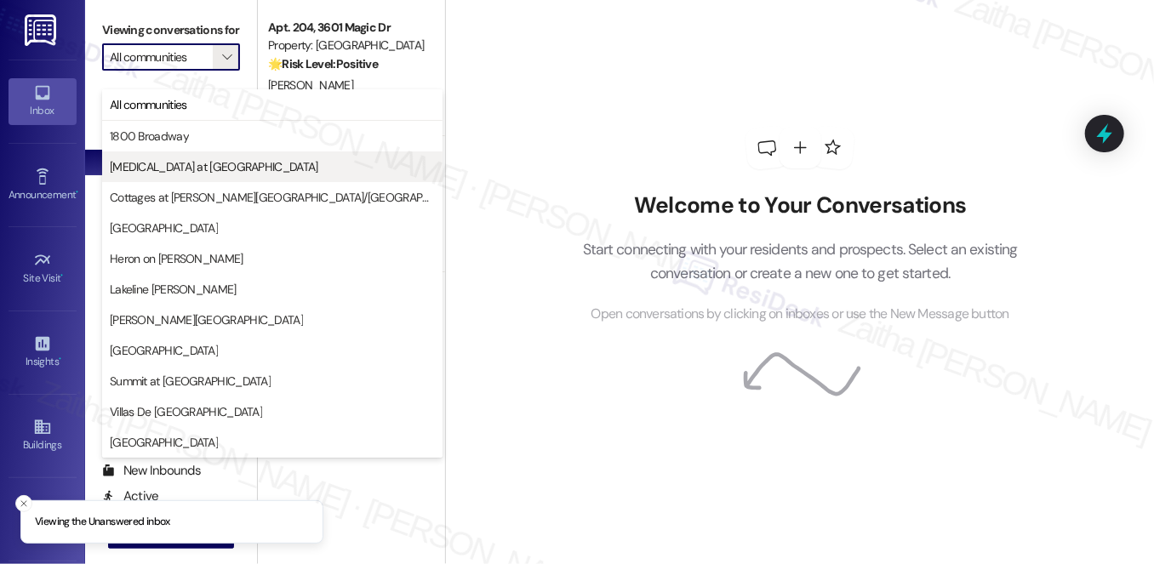 The image size is (1154, 564). What do you see at coordinates (800, 261) in the screenshot?
I see `p: Start connecting with your residents and prospects. Select an existing conversation or create a n...` at bounding box center [800, 261].